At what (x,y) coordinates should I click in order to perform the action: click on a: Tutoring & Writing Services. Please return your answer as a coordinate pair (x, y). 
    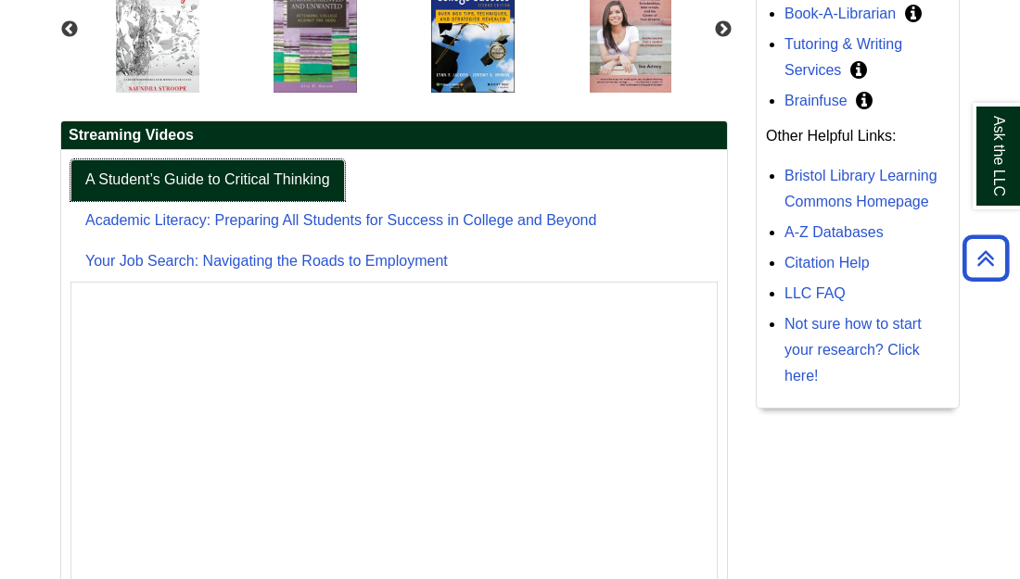
    Looking at the image, I should click on (843, 57).